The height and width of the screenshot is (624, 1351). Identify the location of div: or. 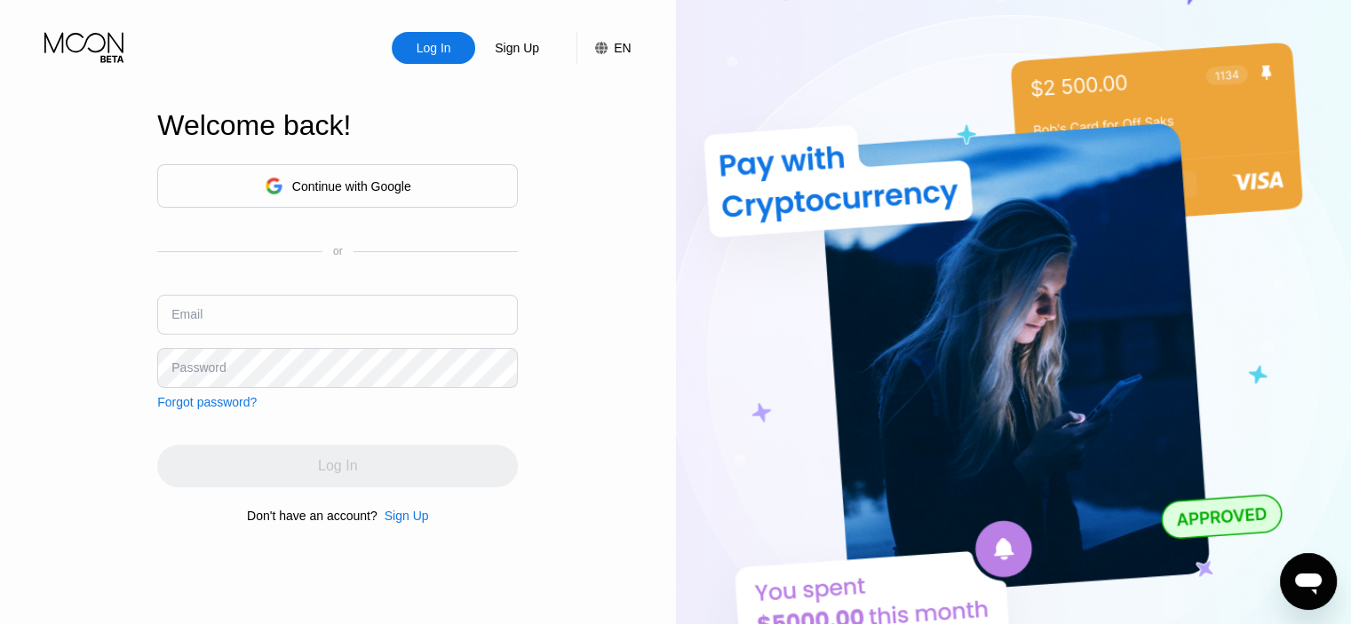
(337, 251).